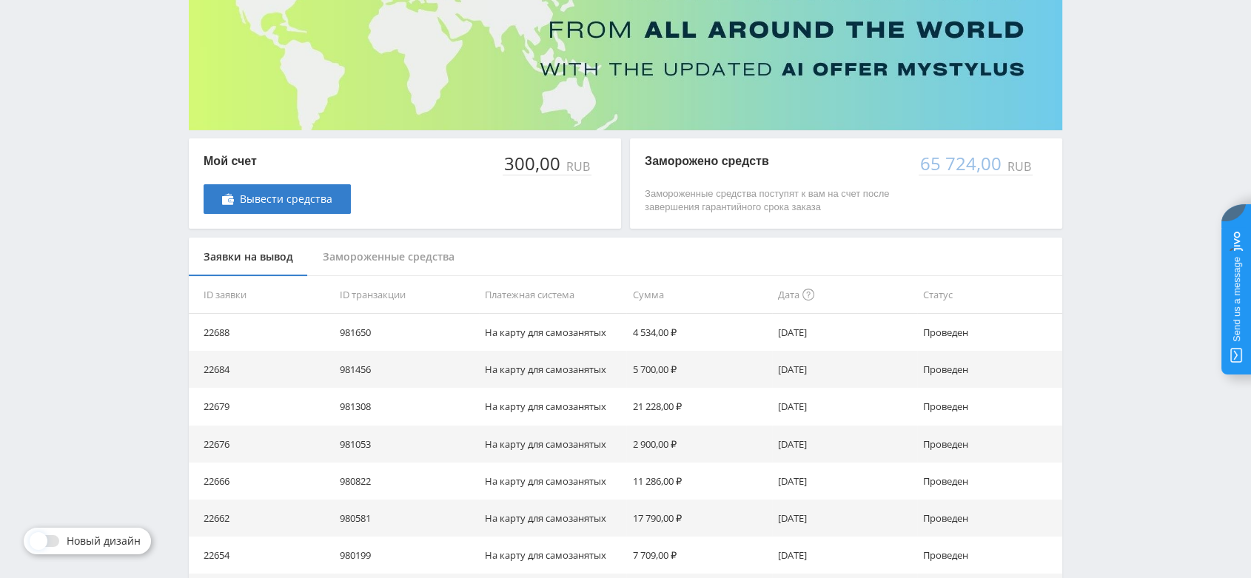 The width and height of the screenshot is (1251, 578). Describe the element at coordinates (406, 406) in the screenshot. I see `td: 981308` at that location.